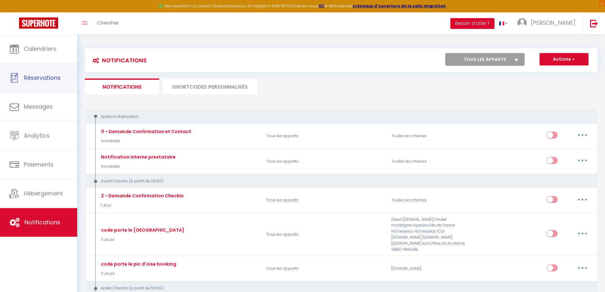 This screenshot has width=605, height=292. Describe the element at coordinates (336, 288) in the screenshot. I see `div: Après Checkin (à partir de 12h00)` at that location.